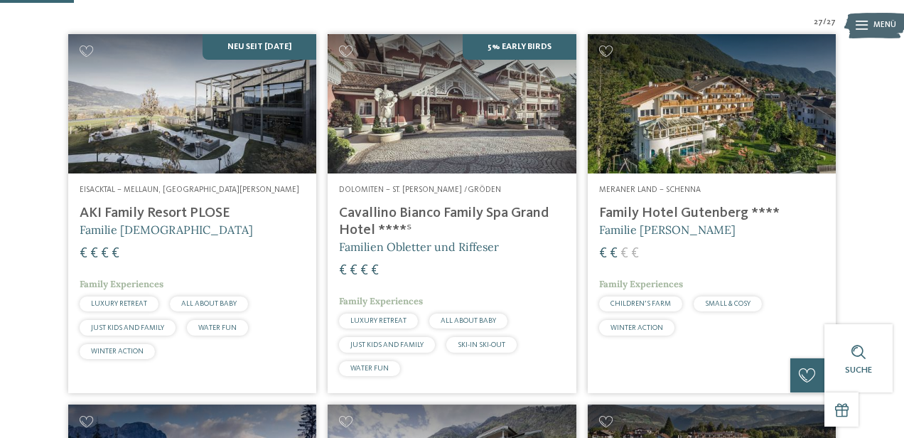  What do you see at coordinates (192, 104) in the screenshot?
I see `img: Familienhotels gesucht? Hier findet ihr die besten!` at bounding box center [192, 104].